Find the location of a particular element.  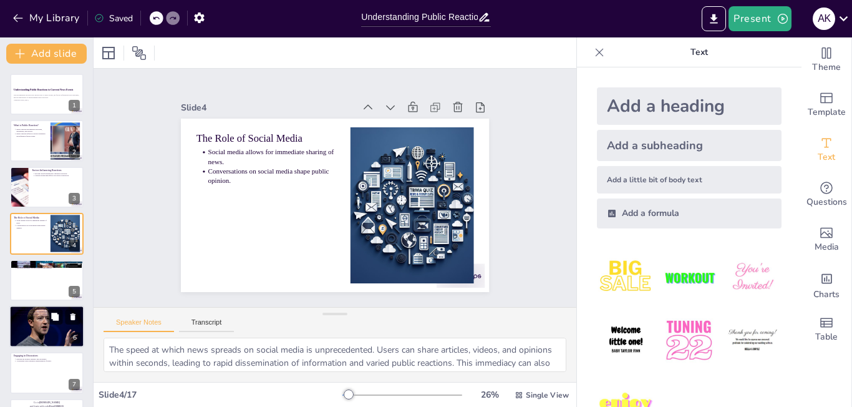

span: Single View is located at coordinates (547, 395).